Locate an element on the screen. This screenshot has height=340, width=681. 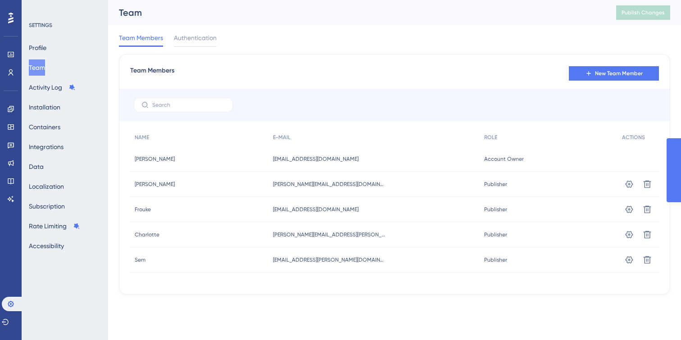
button: Localization is located at coordinates (46, 187).